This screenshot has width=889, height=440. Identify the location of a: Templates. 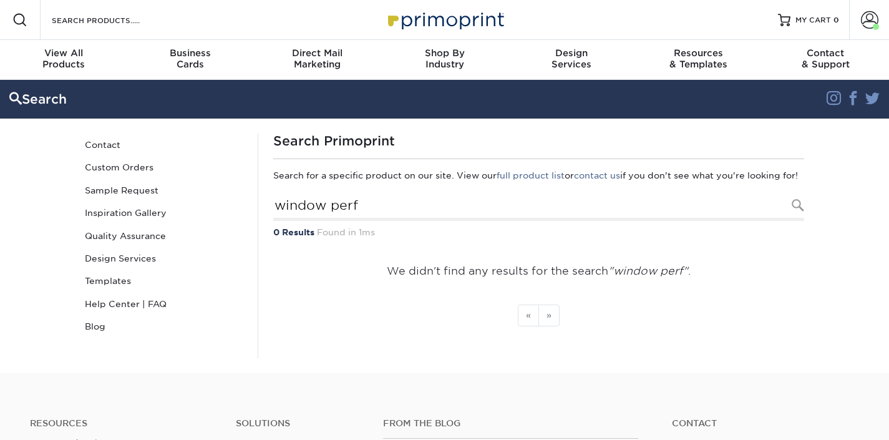
(164, 281).